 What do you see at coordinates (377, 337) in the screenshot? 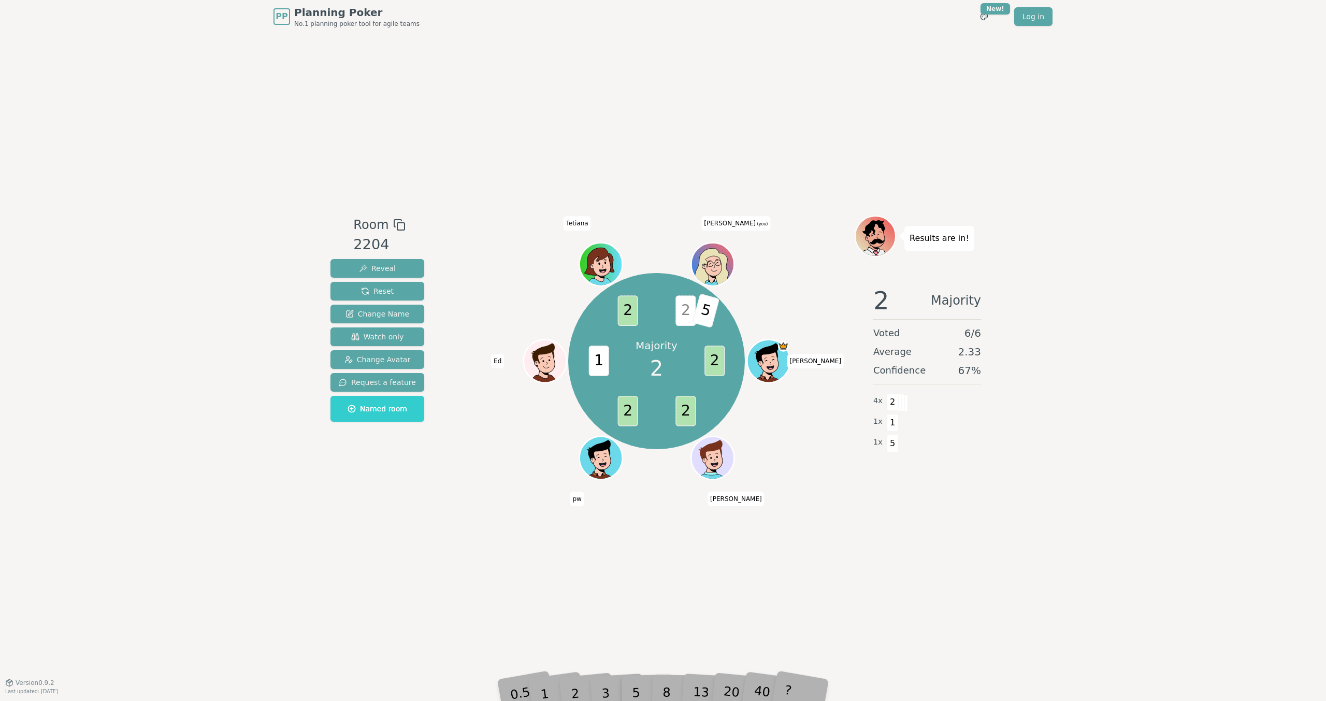
I see `button: Watch only` at bounding box center [377, 337].